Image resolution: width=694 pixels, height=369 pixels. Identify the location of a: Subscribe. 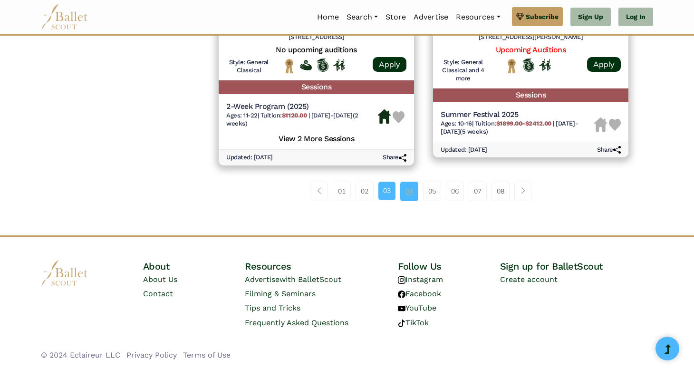
(537, 17).